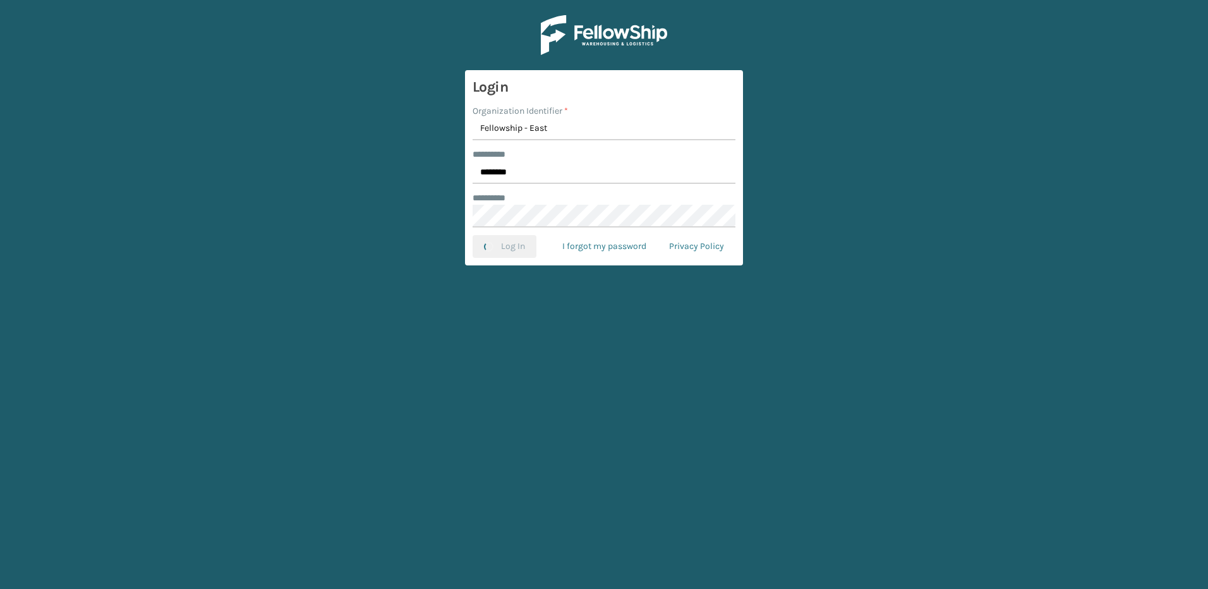  What do you see at coordinates (504, 246) in the screenshot?
I see `button: Log In` at bounding box center [504, 246].